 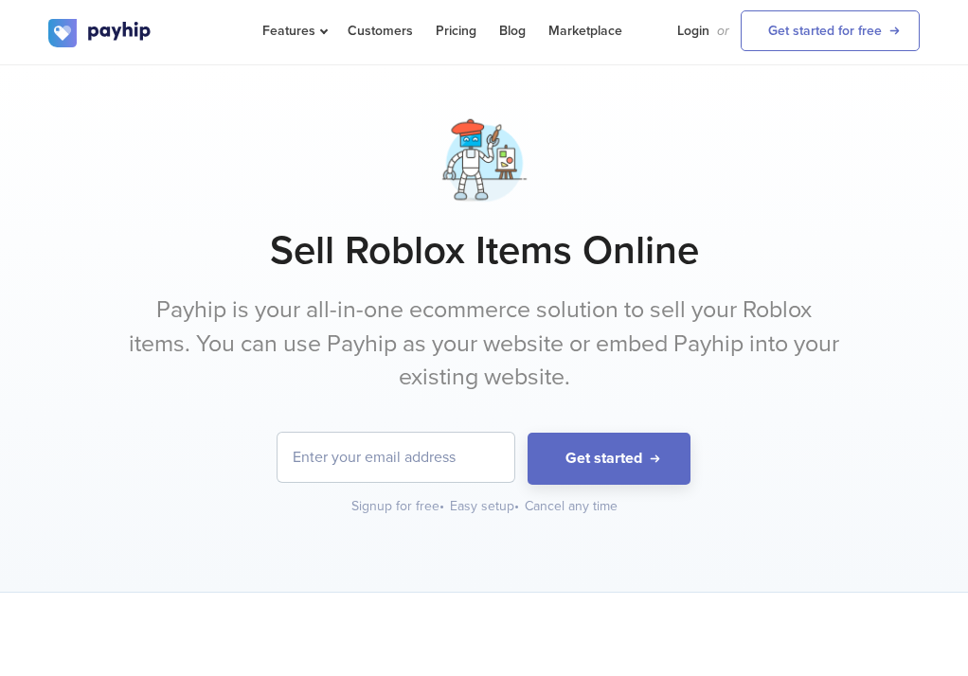 I want to click on input: Enter your email address, so click(x=396, y=457).